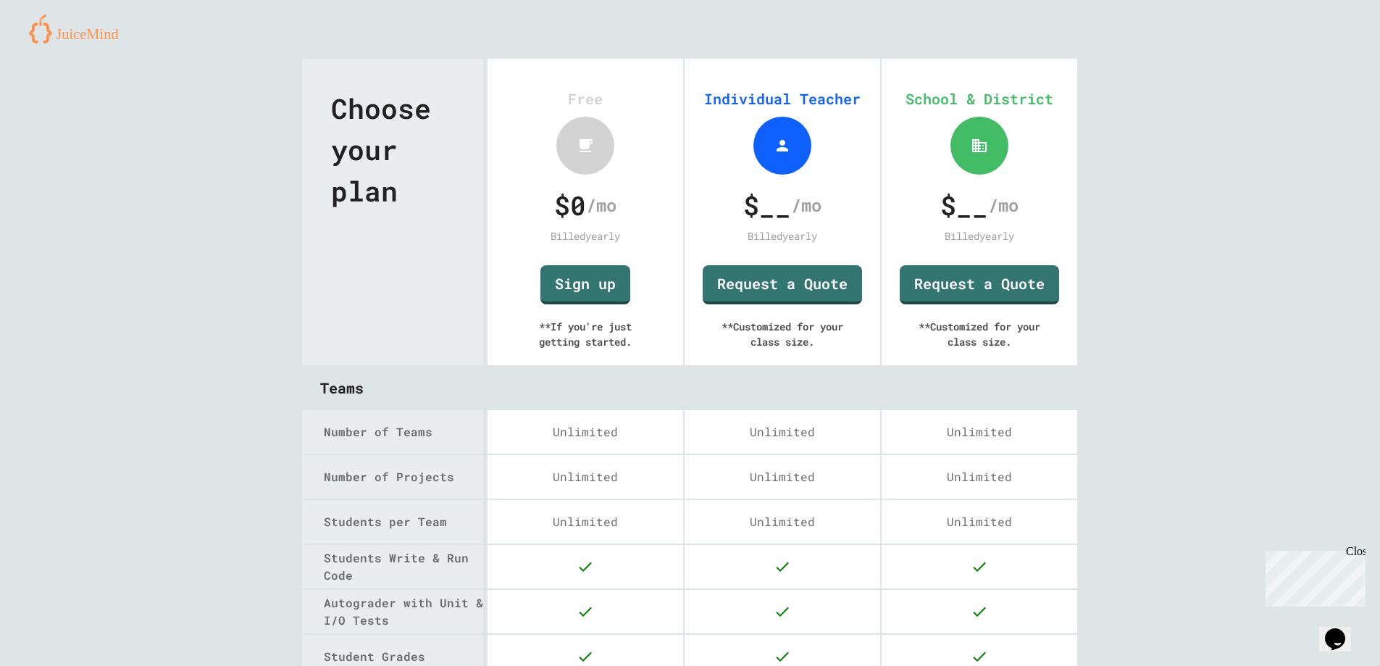  Describe the element at coordinates (79, 29) in the screenshot. I see `img: logo-orange.svg` at that location.